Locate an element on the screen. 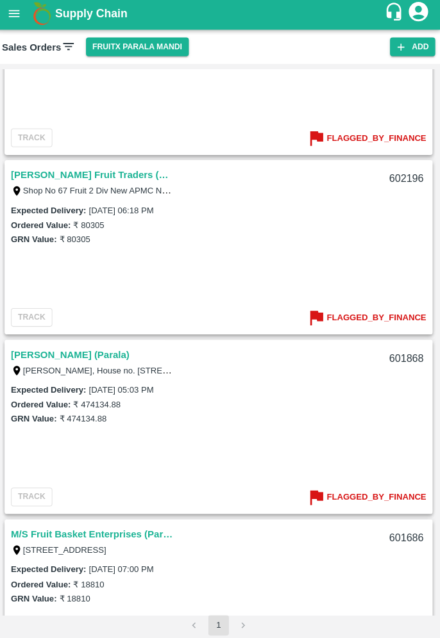 The height and width of the screenshot is (638, 440). button: open drawer is located at coordinates (17, 16).